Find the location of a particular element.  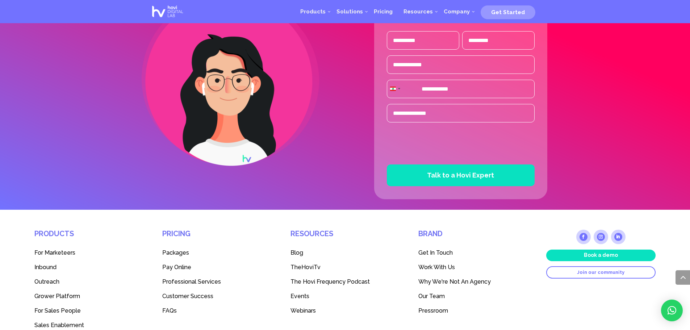

button: Selected country is located at coordinates (395, 89).